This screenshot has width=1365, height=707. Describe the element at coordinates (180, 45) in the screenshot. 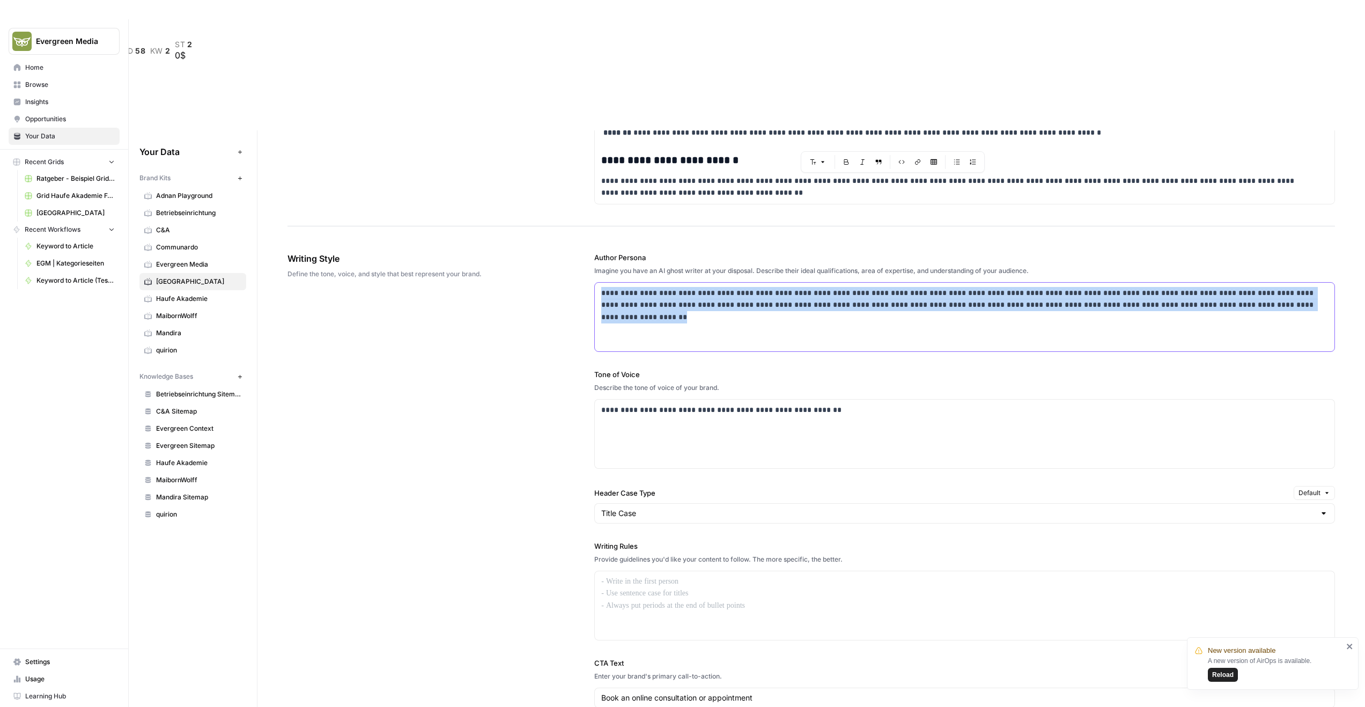

I see `span: st` at that location.